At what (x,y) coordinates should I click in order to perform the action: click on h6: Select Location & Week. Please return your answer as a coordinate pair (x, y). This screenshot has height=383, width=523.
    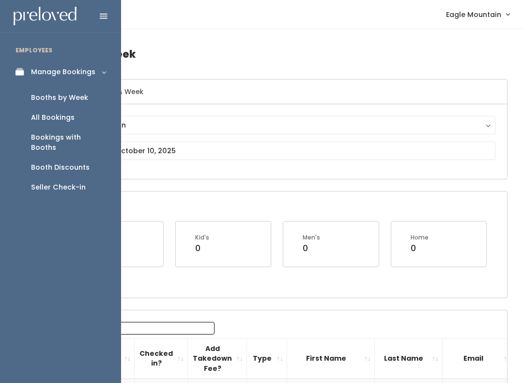
    Looking at the image, I should click on (278, 92).